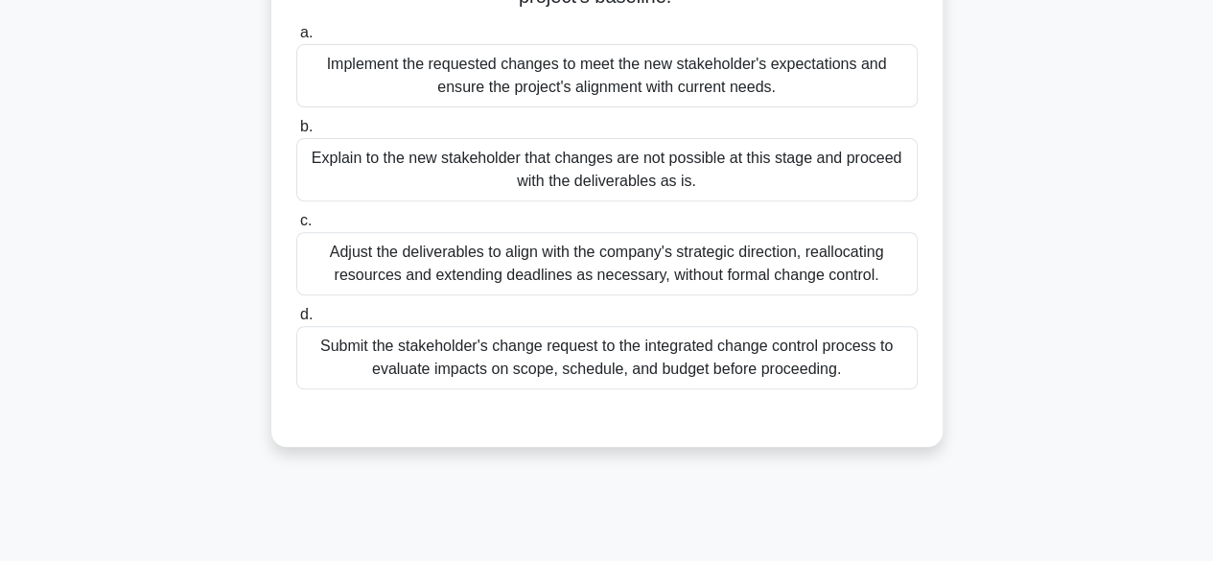  What do you see at coordinates (306, 32) in the screenshot?
I see `span: a.` at bounding box center [306, 32].